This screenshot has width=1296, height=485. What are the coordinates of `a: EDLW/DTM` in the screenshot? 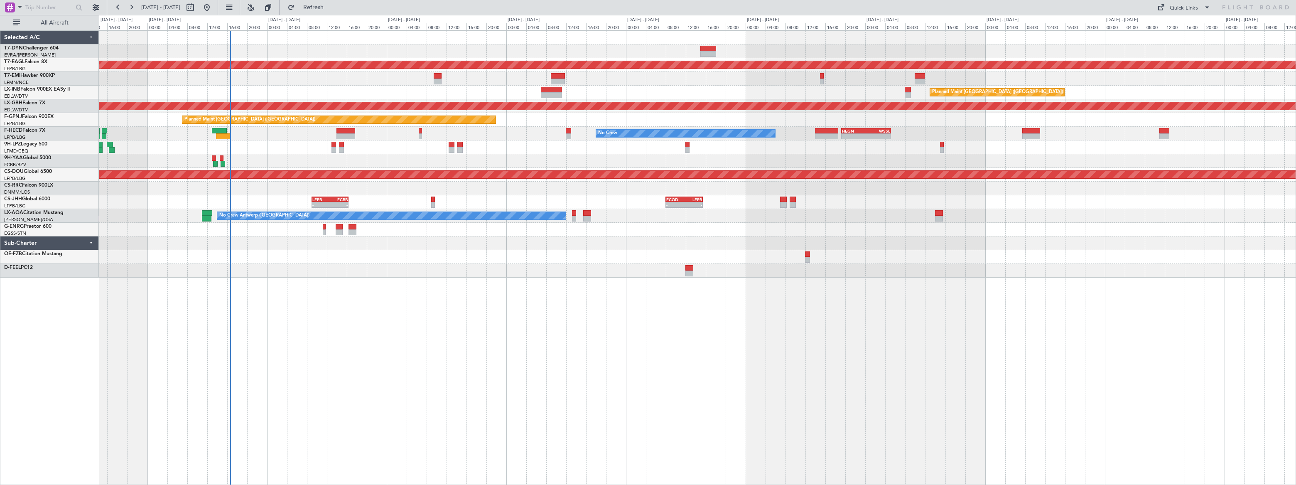 It's located at (16, 110).